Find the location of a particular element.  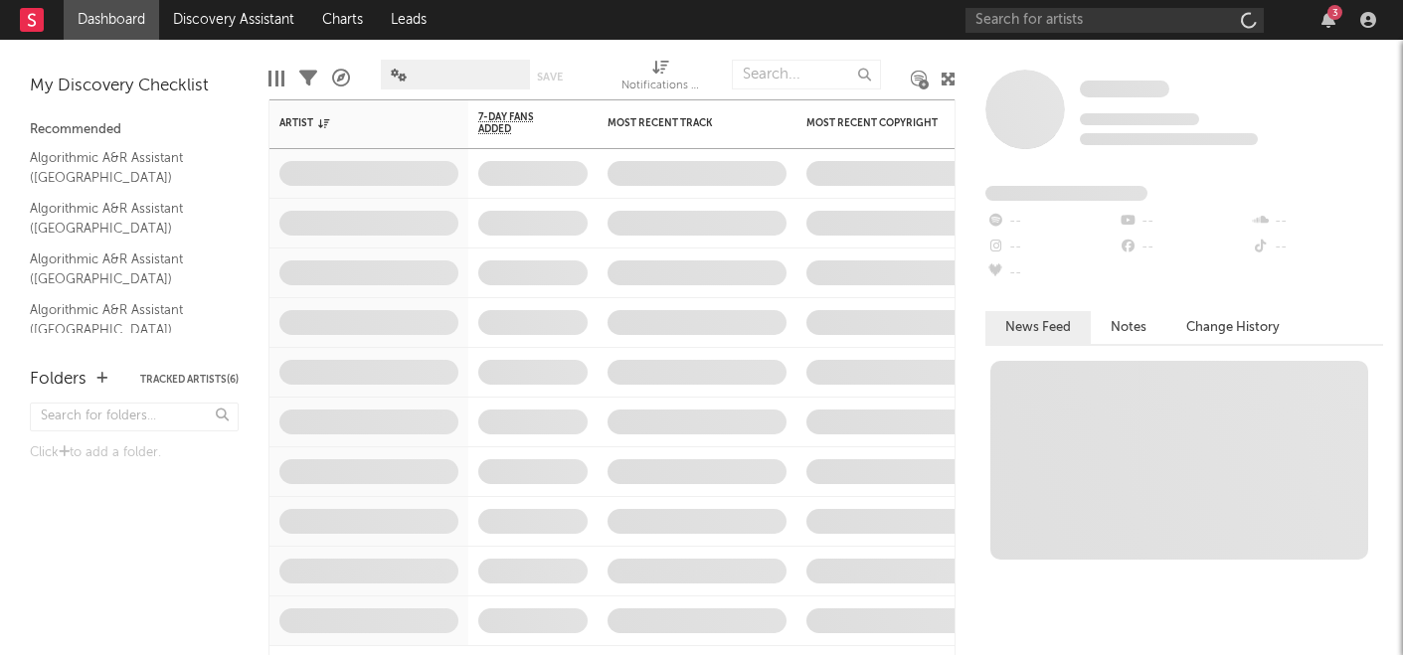

input: Search... is located at coordinates (807, 75).